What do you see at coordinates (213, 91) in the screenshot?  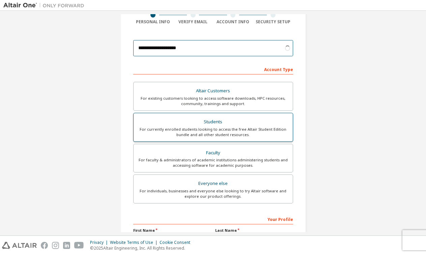 I see `div: Altair Customers` at bounding box center [213, 91].